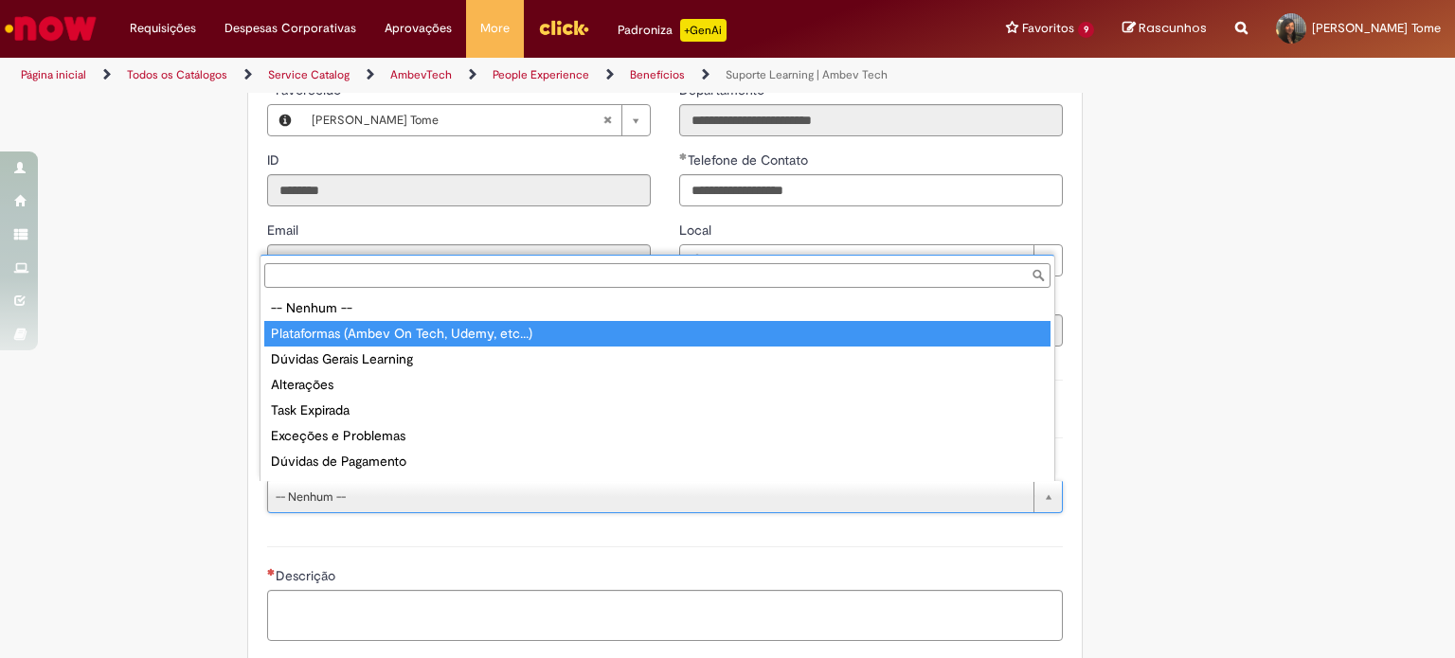 The width and height of the screenshot is (1455, 658). I want to click on div: Dúvidas de Pagamento, so click(657, 461).